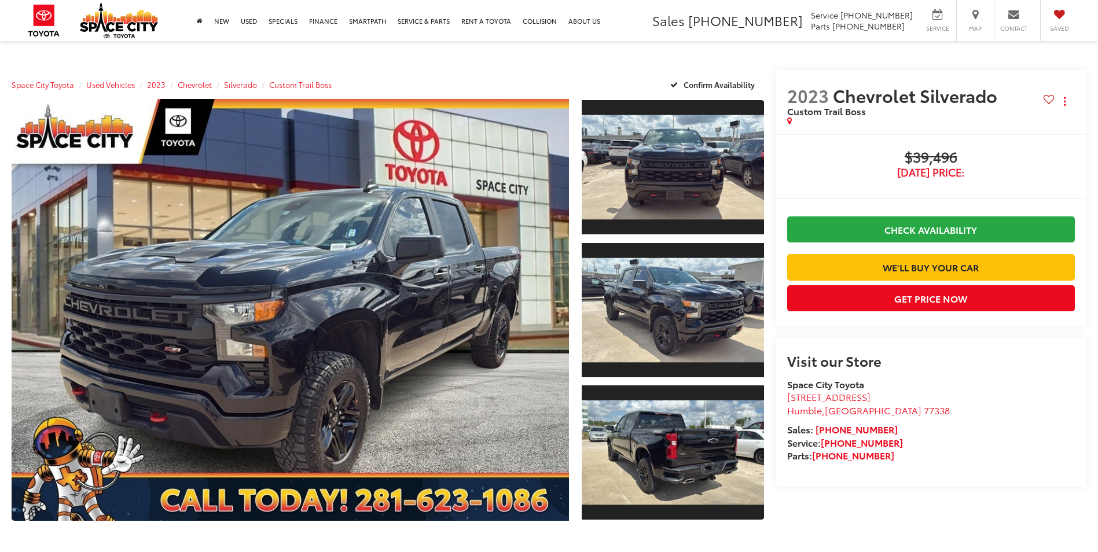 The height and width of the screenshot is (552, 1098). What do you see at coordinates (931, 158) in the screenshot?
I see `span: $39,496` at bounding box center [931, 158].